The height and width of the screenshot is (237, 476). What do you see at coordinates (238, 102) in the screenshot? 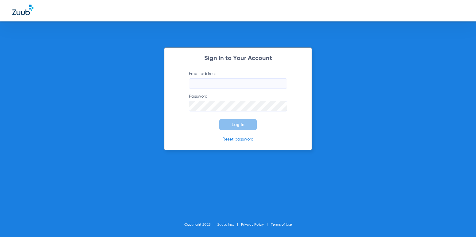
I see `label: Password` at bounding box center [238, 102].